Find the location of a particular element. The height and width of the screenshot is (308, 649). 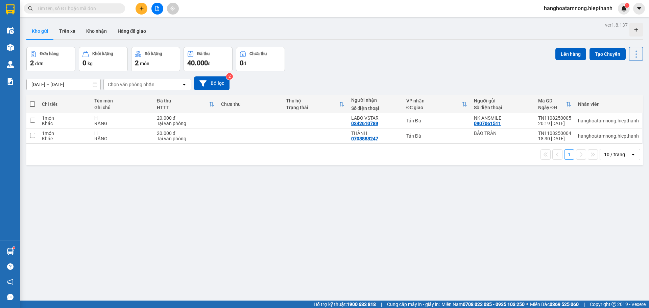

button: aim is located at coordinates (173, 8).